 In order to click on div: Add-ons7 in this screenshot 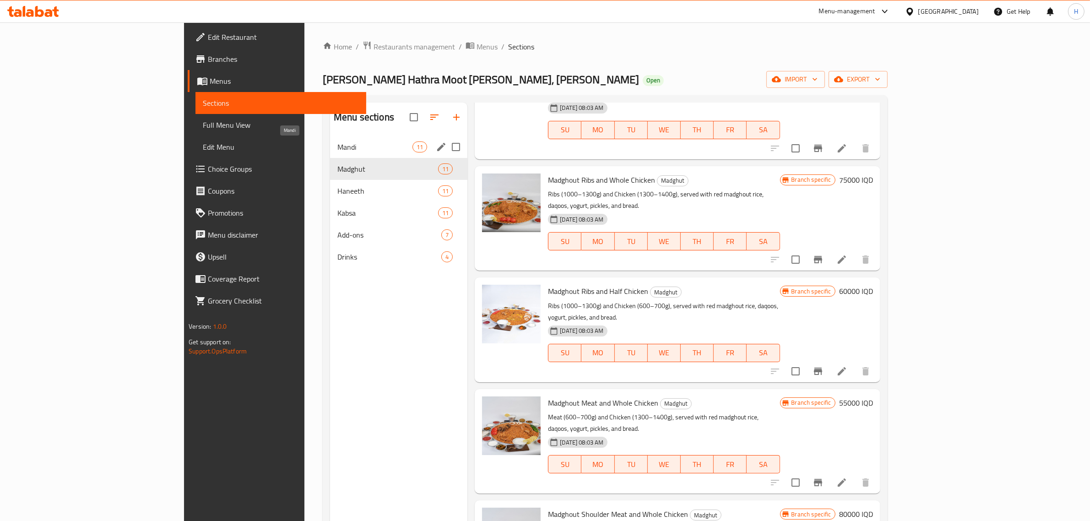, I will do `click(399, 235)`.